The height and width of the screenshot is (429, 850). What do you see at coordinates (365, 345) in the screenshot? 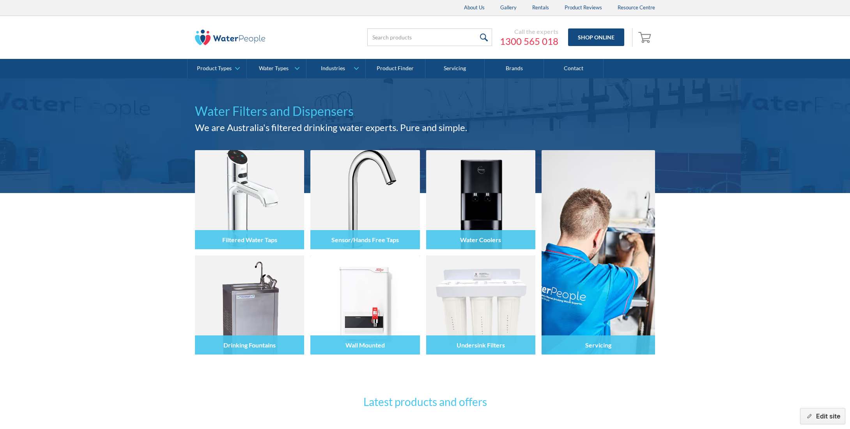
I see `h4: Wall Mounted` at bounding box center [365, 345].